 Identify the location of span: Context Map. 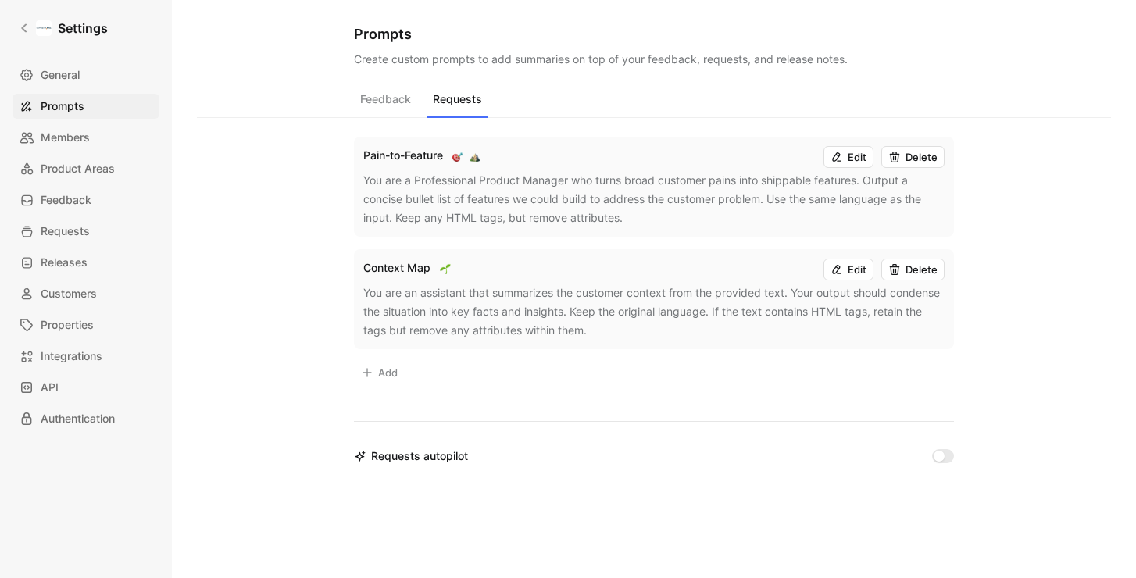
(397, 267).